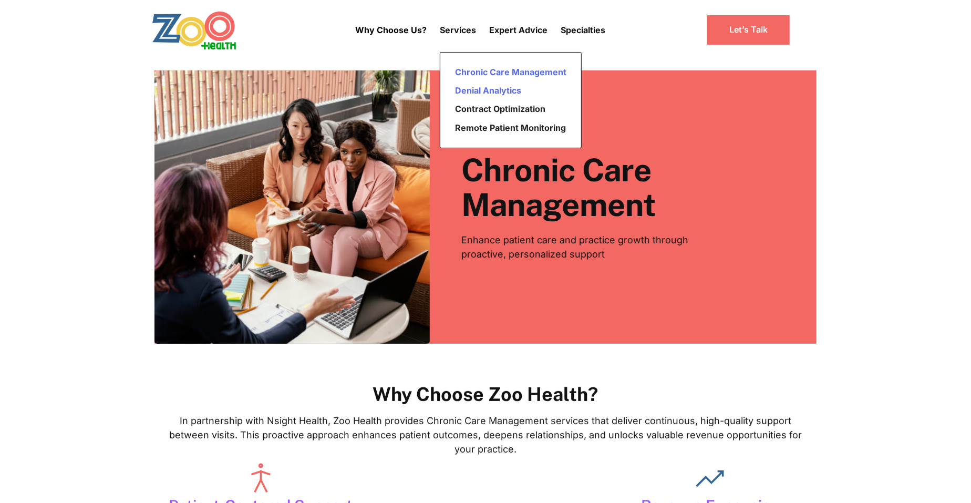 Image resolution: width=971 pixels, height=503 pixels. Describe the element at coordinates (518, 30) in the screenshot. I see `p: Expert Advice` at that location.